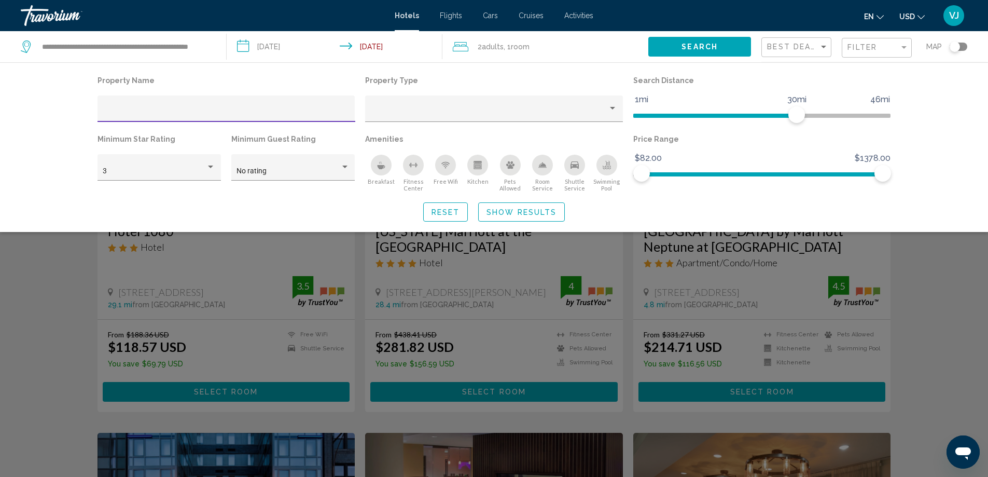  Describe the element at coordinates (381, 173) in the screenshot. I see `button: Breakfast` at that location.